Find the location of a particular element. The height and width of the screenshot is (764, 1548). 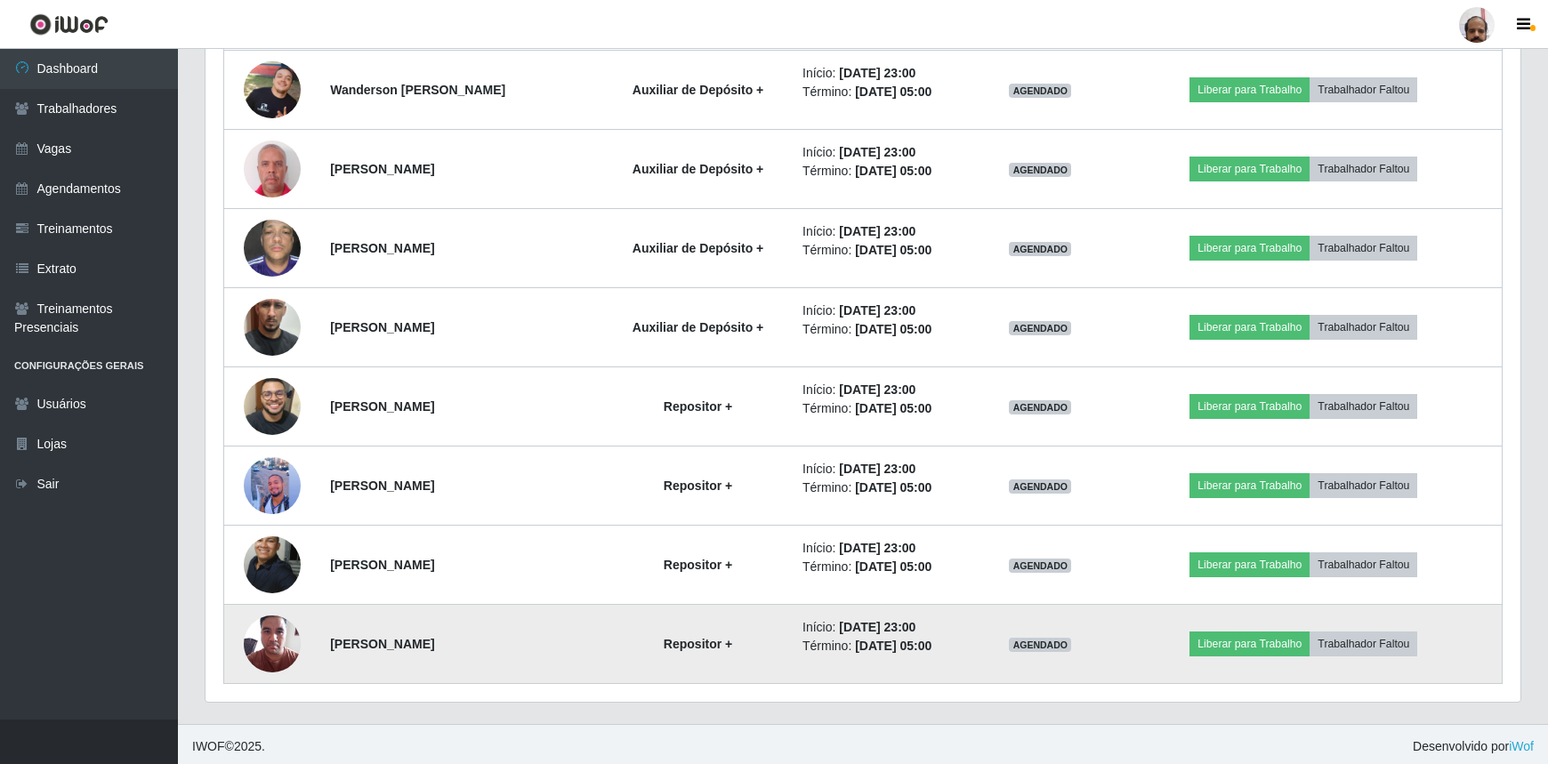

img: 1741735300159.jpeg is located at coordinates (272, 90).